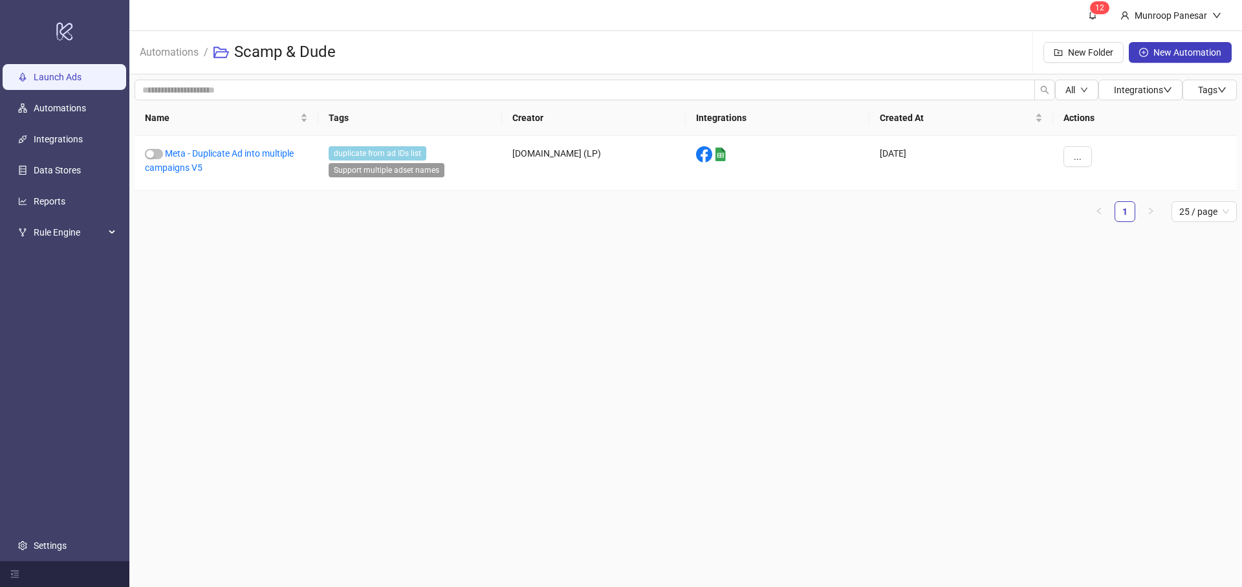 Image resolution: width=1242 pixels, height=587 pixels. I want to click on button: left, so click(1099, 211).